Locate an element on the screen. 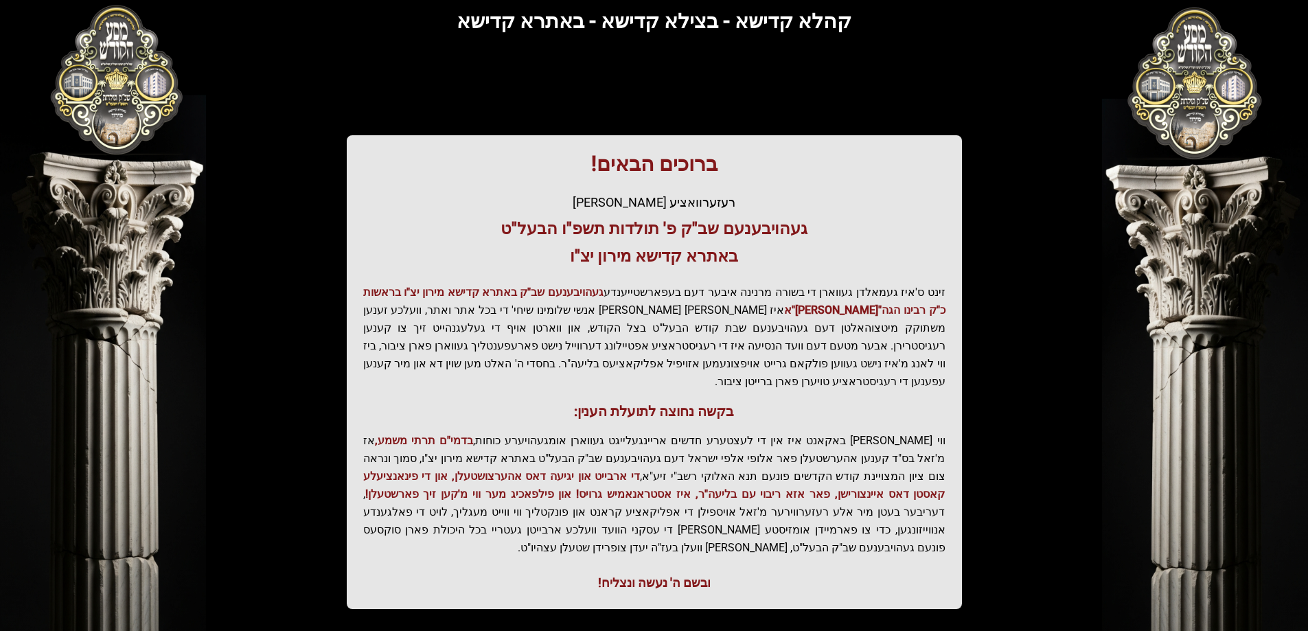 The height and width of the screenshot is (631, 1308). h3: באתרא קדישא מירון יצ"ו is located at coordinates (654, 256).